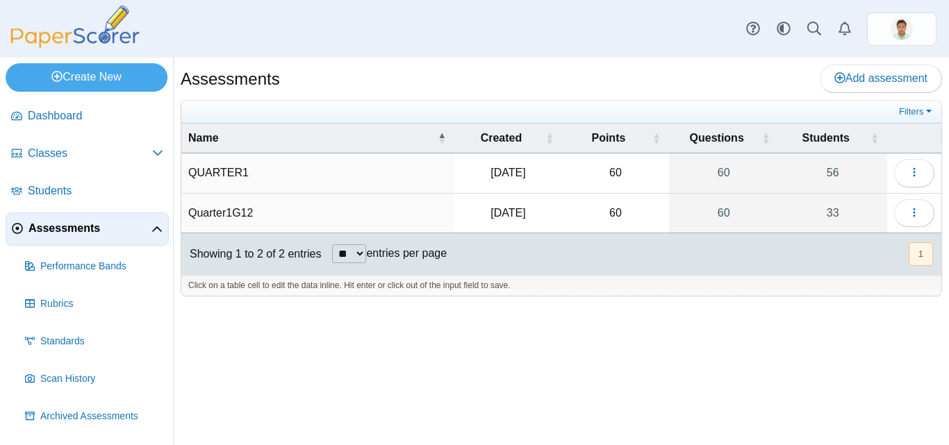 The width and height of the screenshot is (949, 445). What do you see at coordinates (442, 138) in the screenshot?
I see `span: Name : Activate to invert sorting` at bounding box center [442, 138].